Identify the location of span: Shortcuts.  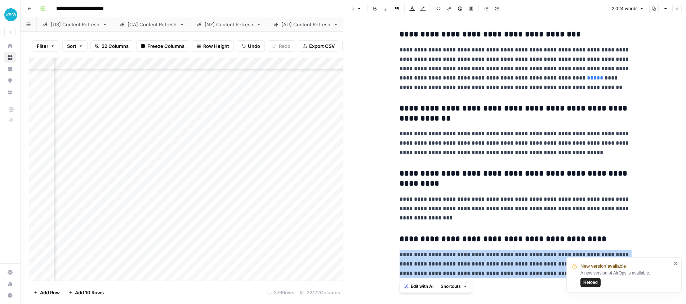
(451, 287).